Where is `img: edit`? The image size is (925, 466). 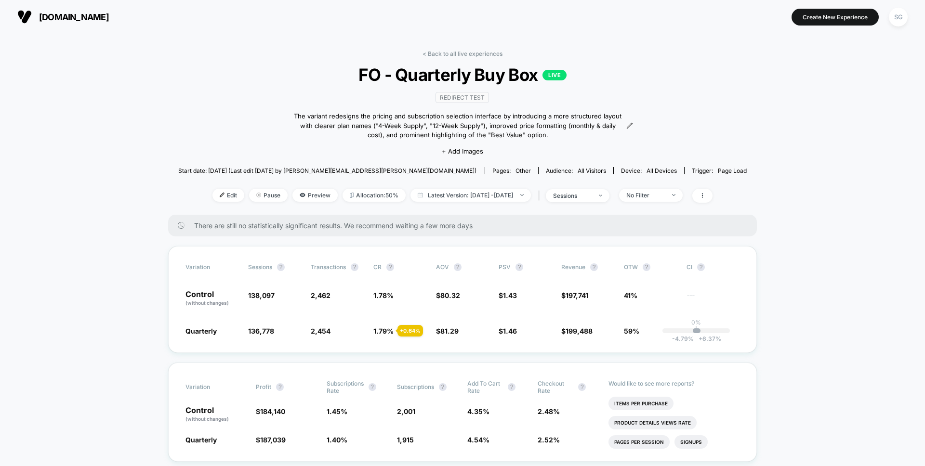 img: edit is located at coordinates (222, 195).